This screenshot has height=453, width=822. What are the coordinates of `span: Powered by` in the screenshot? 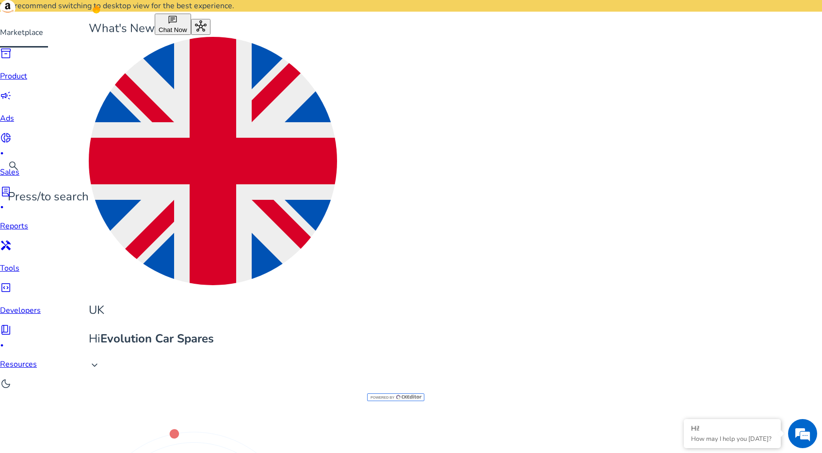 It's located at (382, 397).